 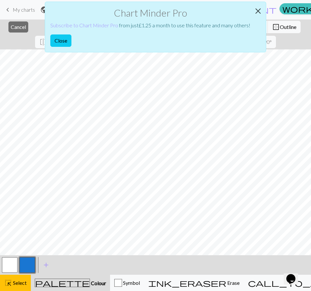 I want to click on span: add, so click(x=46, y=265).